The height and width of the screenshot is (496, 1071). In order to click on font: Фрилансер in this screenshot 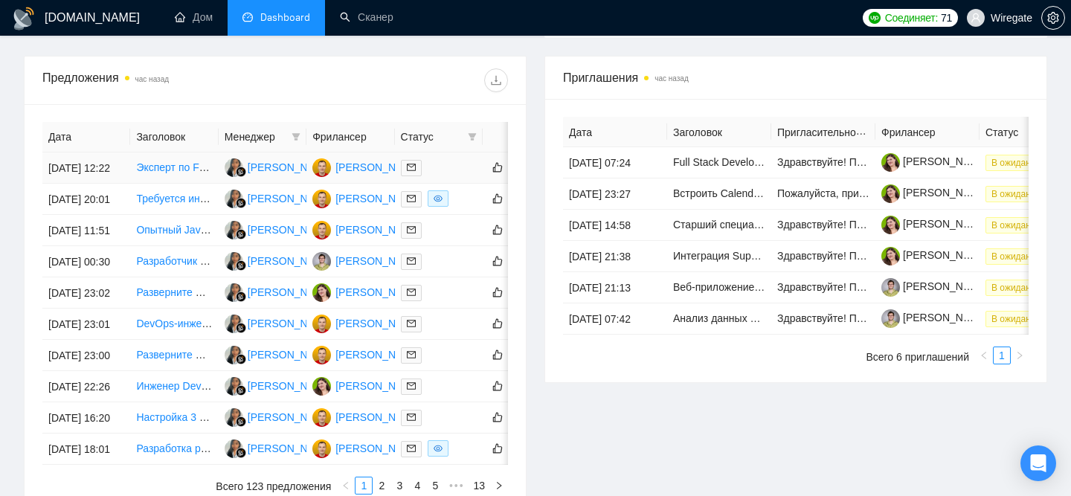, I will do `click(908, 132)`.